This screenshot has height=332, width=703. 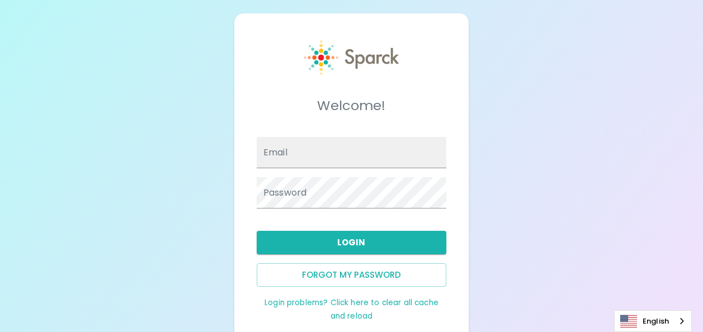 What do you see at coordinates (653, 321) in the screenshot?
I see `aside: Language selected: English` at bounding box center [653, 321].